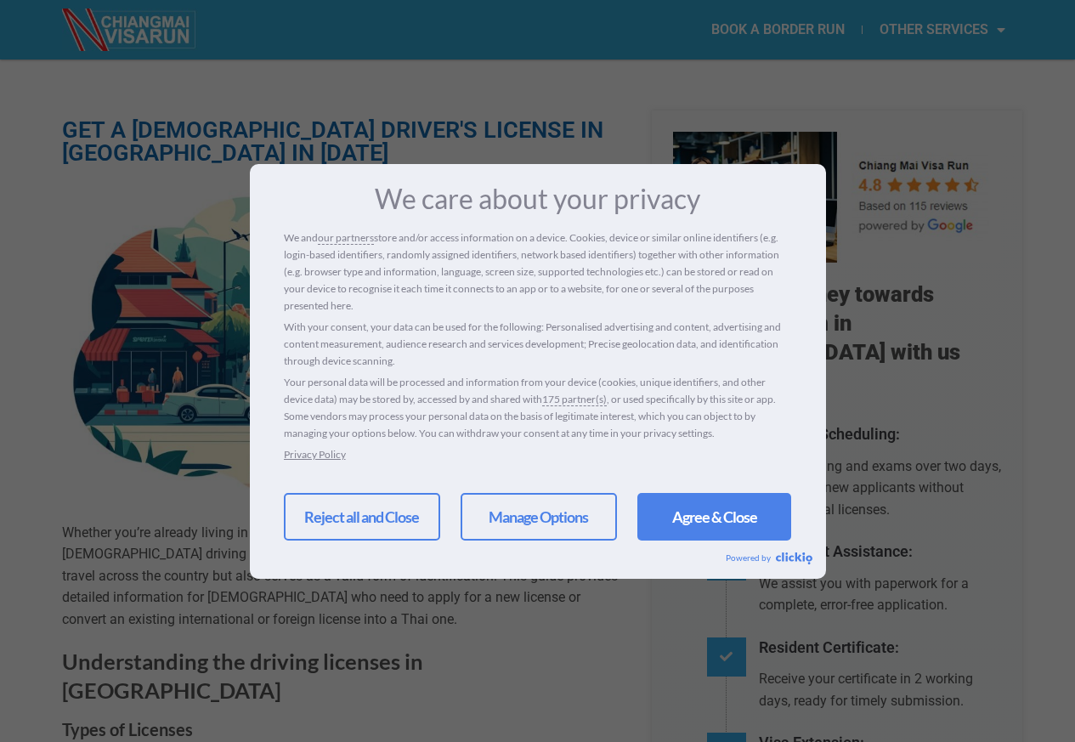 This screenshot has width=1075, height=742. What do you see at coordinates (575, 399) in the screenshot?
I see `a: 175 partner(s)` at bounding box center [575, 399].